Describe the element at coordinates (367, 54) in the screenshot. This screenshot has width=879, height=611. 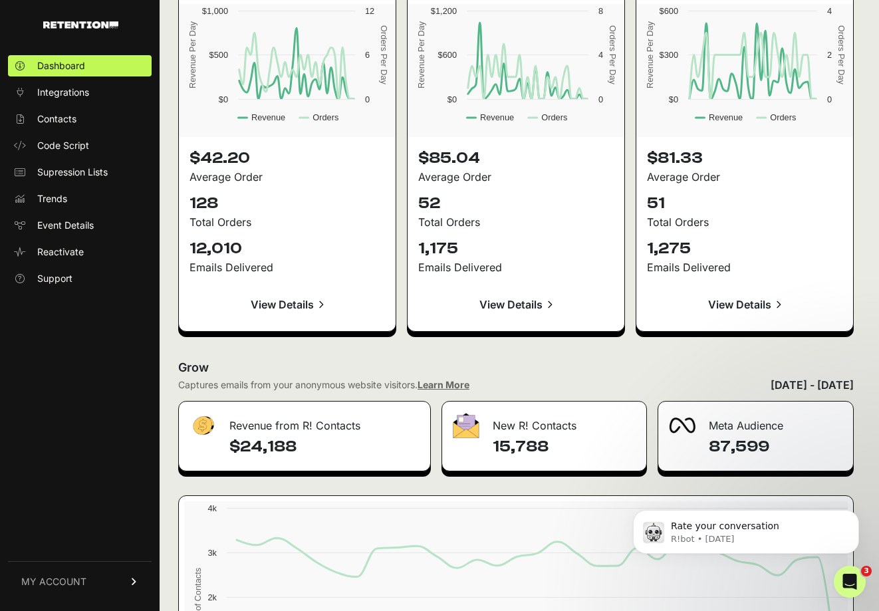
I see `text: 6` at that location.